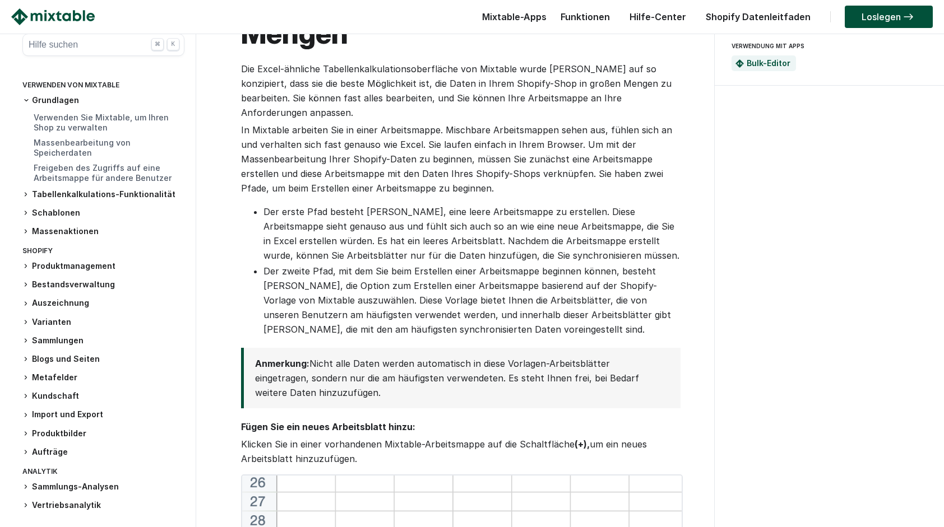  Describe the element at coordinates (888, 17) in the screenshot. I see `a: Loslegen` at that location.